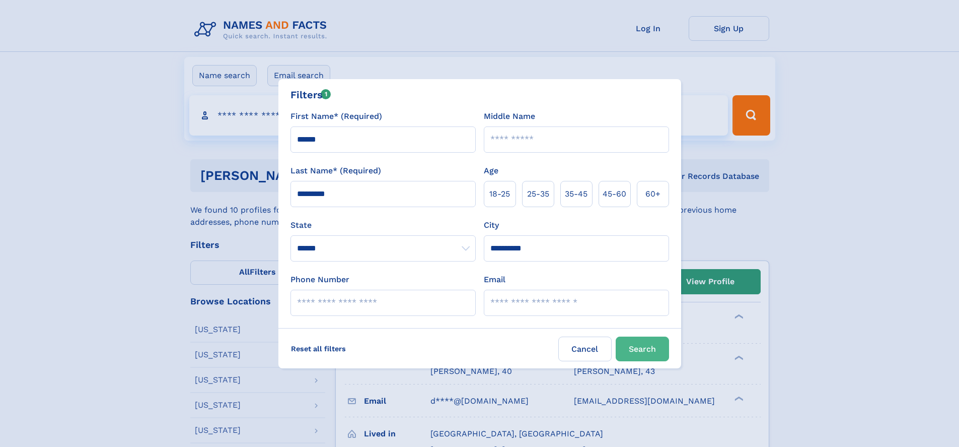 The image size is (959, 447). Describe the element at coordinates (336, 171) in the screenshot. I see `label: Last Name* (Required)` at that location.